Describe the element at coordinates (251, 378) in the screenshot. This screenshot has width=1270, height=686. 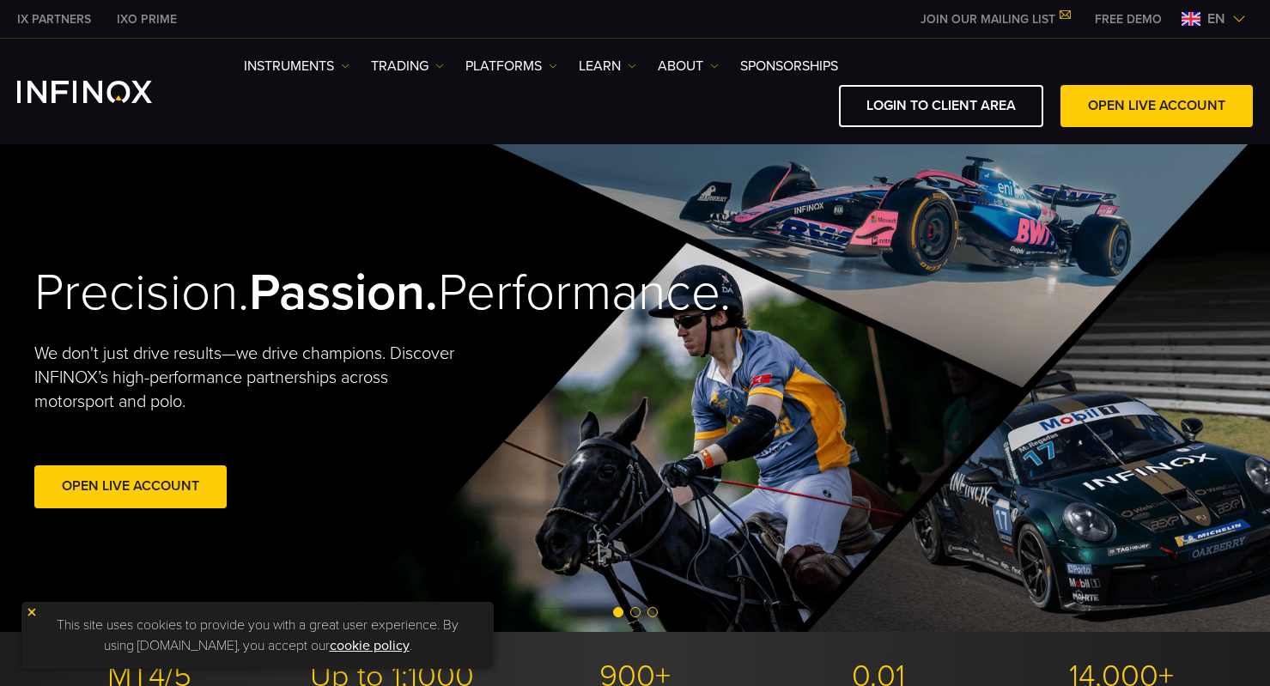
I see `p: We don't just drive results—we drive champions. Discover INFINOX’s high-performance partnerships ...` at that location.